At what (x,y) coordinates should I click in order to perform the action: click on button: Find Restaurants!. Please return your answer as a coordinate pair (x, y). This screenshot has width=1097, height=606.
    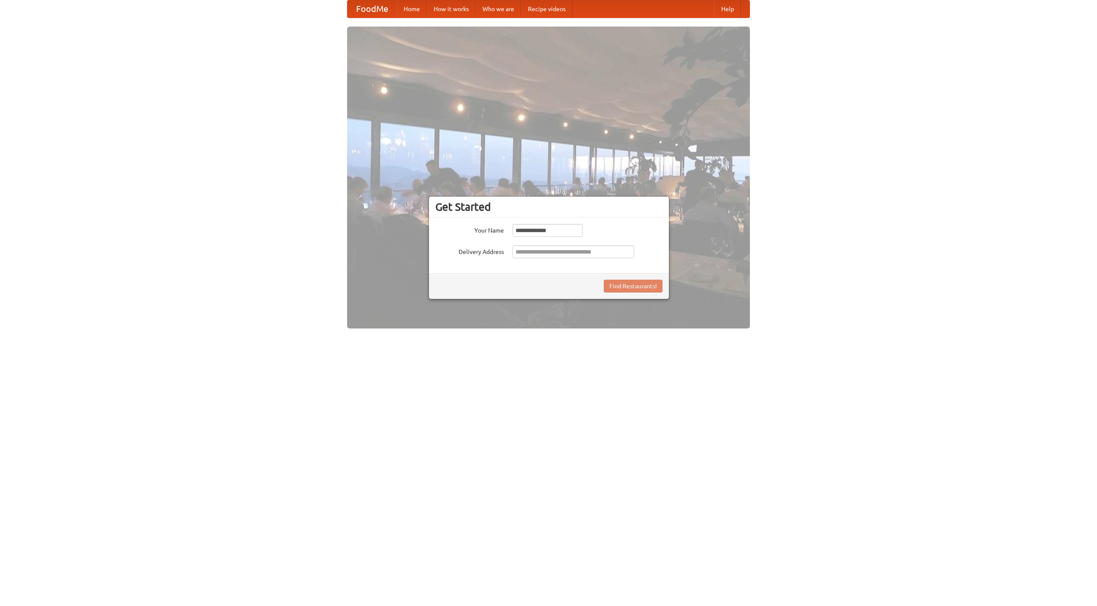
    Looking at the image, I should click on (633, 286).